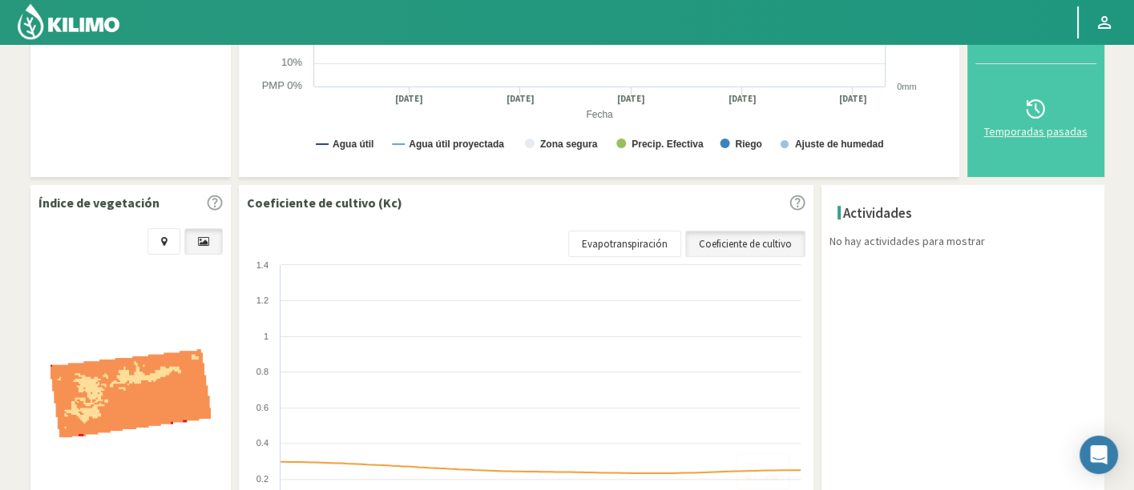 This screenshot has height=490, width=1134. I want to click on text: Agua útil proyectada, so click(456, 144).